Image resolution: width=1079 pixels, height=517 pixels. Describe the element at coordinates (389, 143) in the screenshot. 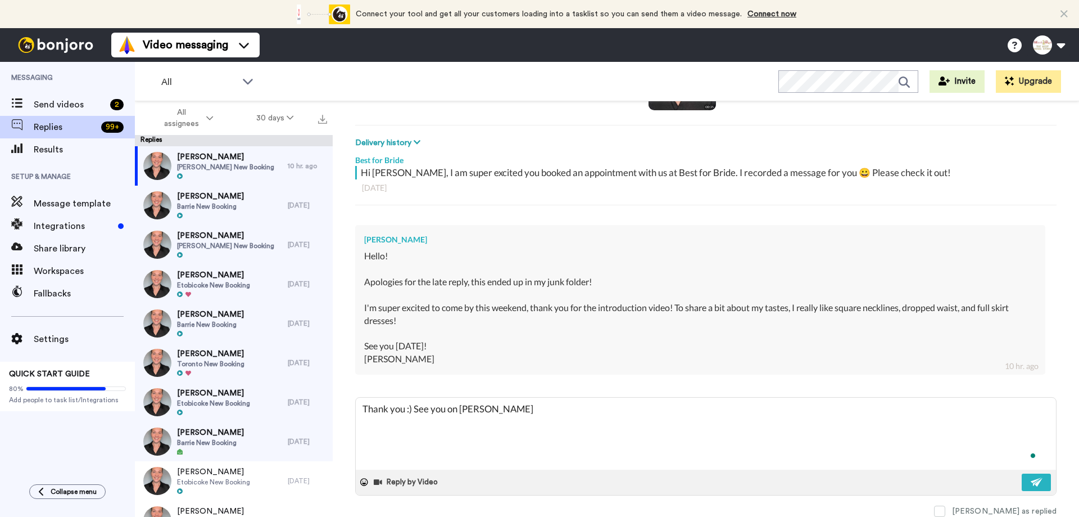

I see `button: Delivery history` at that location.